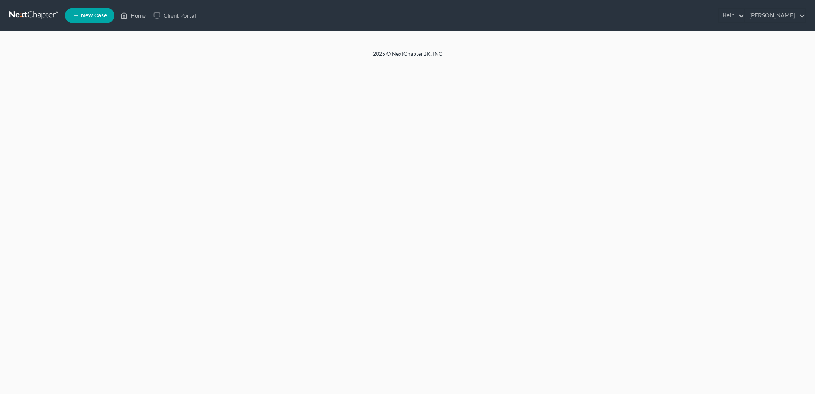 The width and height of the screenshot is (815, 394). Describe the element at coordinates (90, 16) in the screenshot. I see `new-legal-case-button: New Case` at that location.